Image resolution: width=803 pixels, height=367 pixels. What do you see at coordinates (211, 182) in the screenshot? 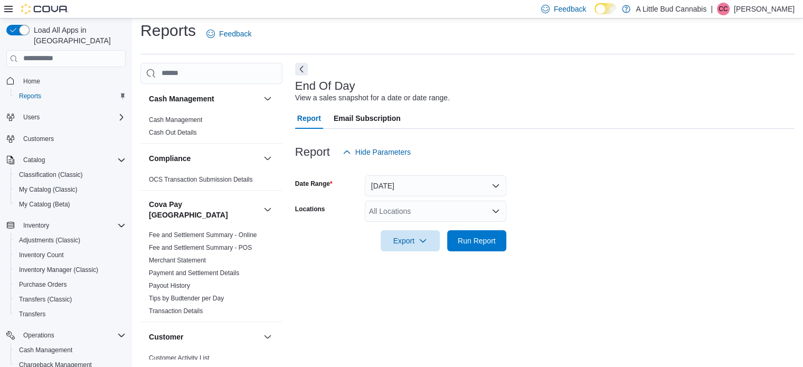
I see `div: Compliance` at bounding box center [211, 182].